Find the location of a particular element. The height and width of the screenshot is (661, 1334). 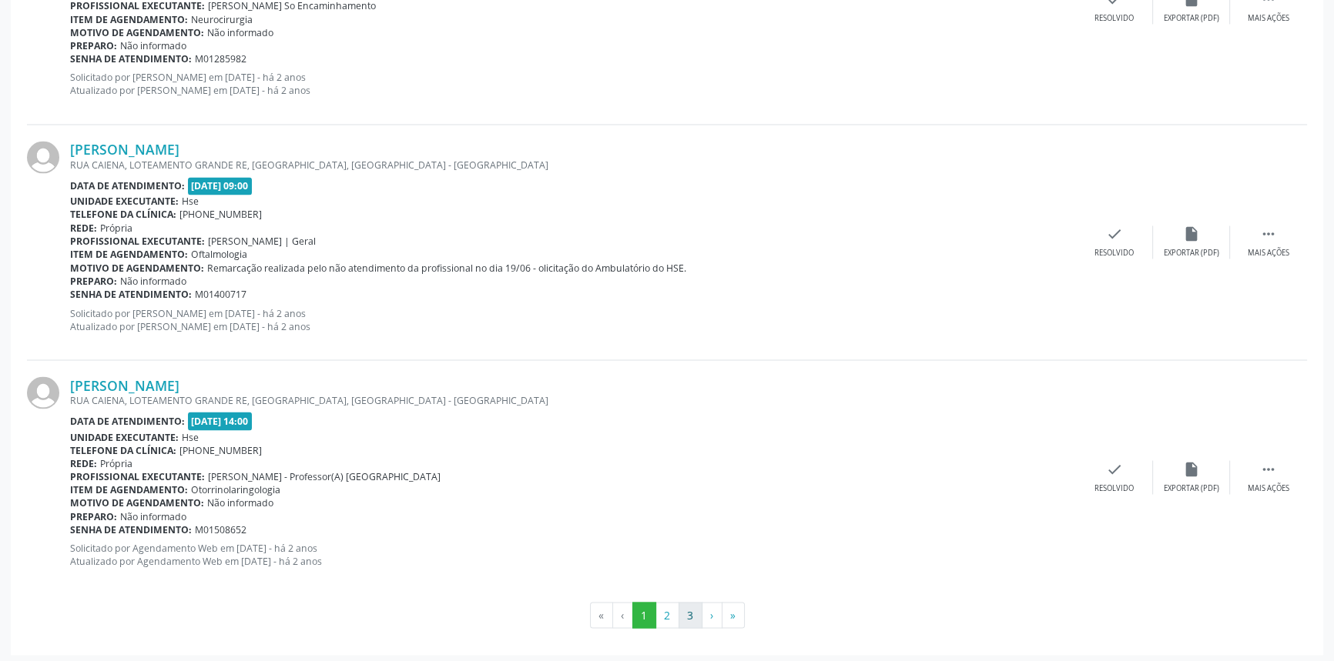

span: Otorrinolaringologia is located at coordinates (236, 489).